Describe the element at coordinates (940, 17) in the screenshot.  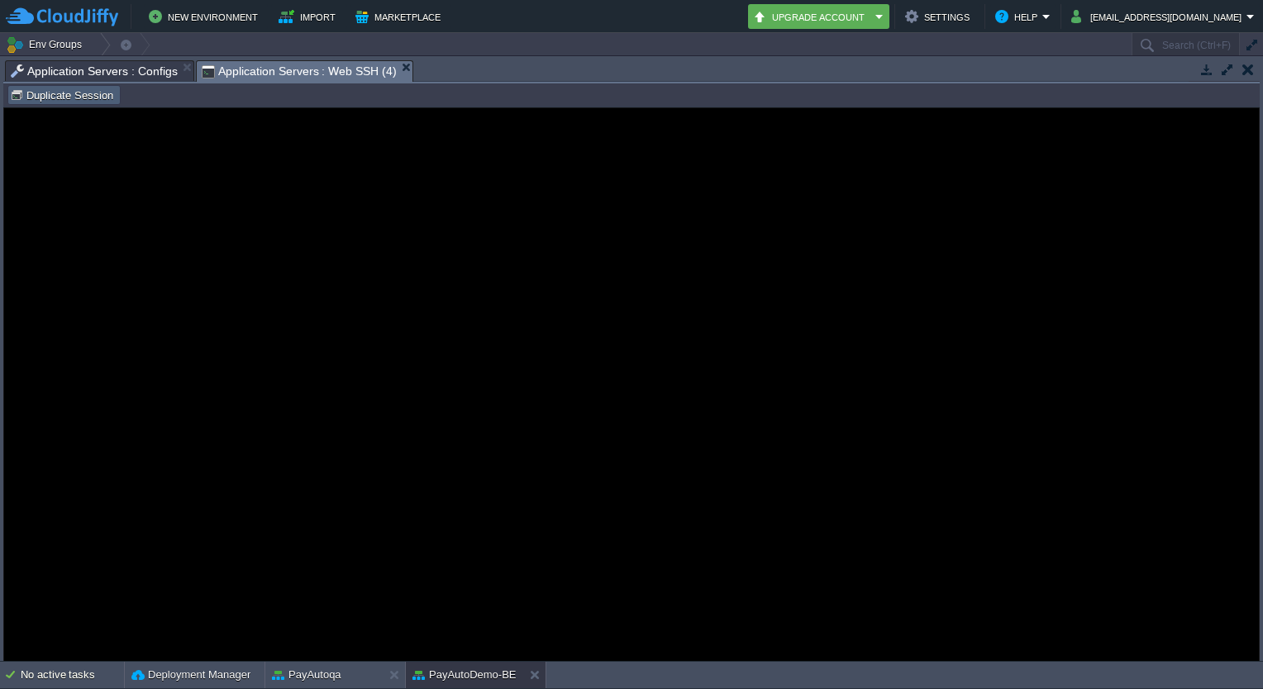
I see `button: Settings` at that location.